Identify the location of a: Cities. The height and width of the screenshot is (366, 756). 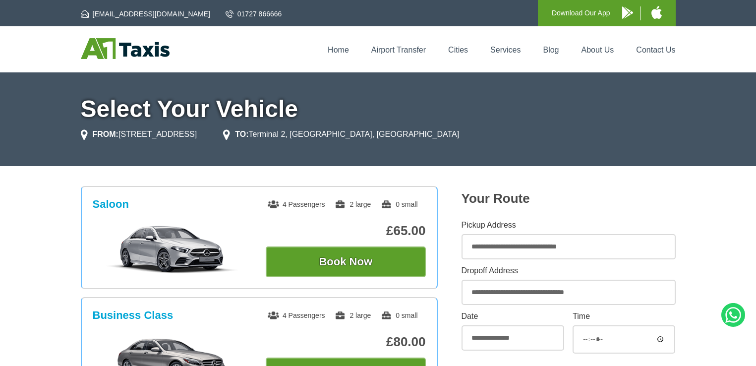
(458, 50).